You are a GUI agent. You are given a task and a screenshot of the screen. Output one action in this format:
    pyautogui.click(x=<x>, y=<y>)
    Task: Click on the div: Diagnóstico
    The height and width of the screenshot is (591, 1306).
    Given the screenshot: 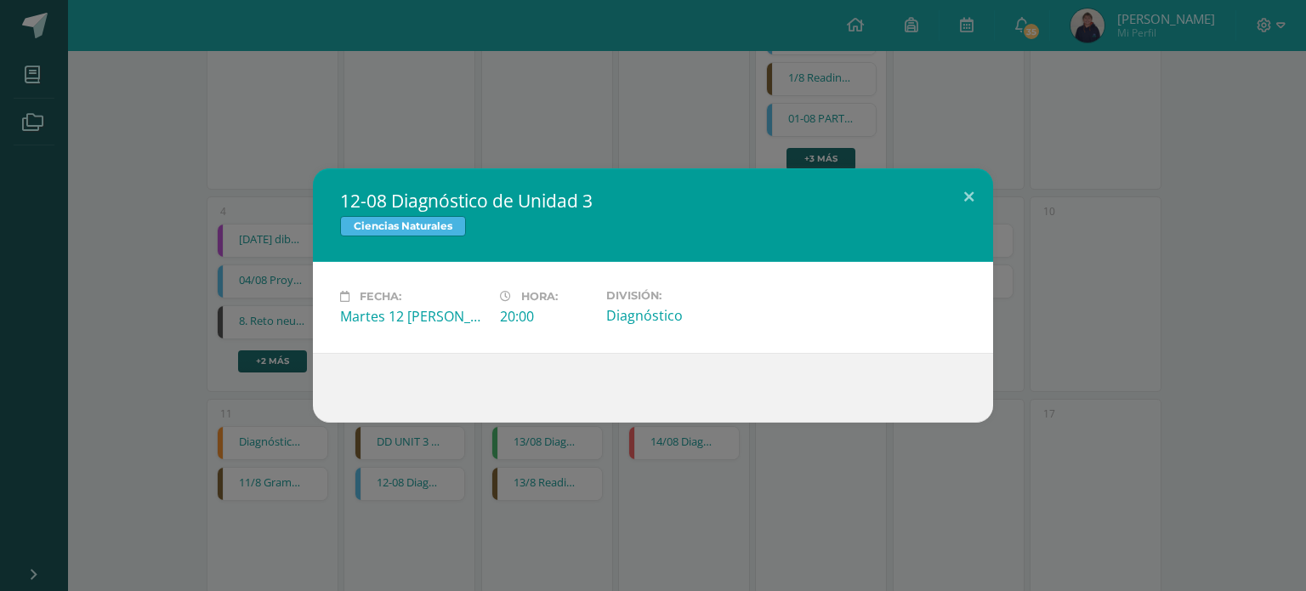 What is the action you would take?
    pyautogui.click(x=680, y=316)
    